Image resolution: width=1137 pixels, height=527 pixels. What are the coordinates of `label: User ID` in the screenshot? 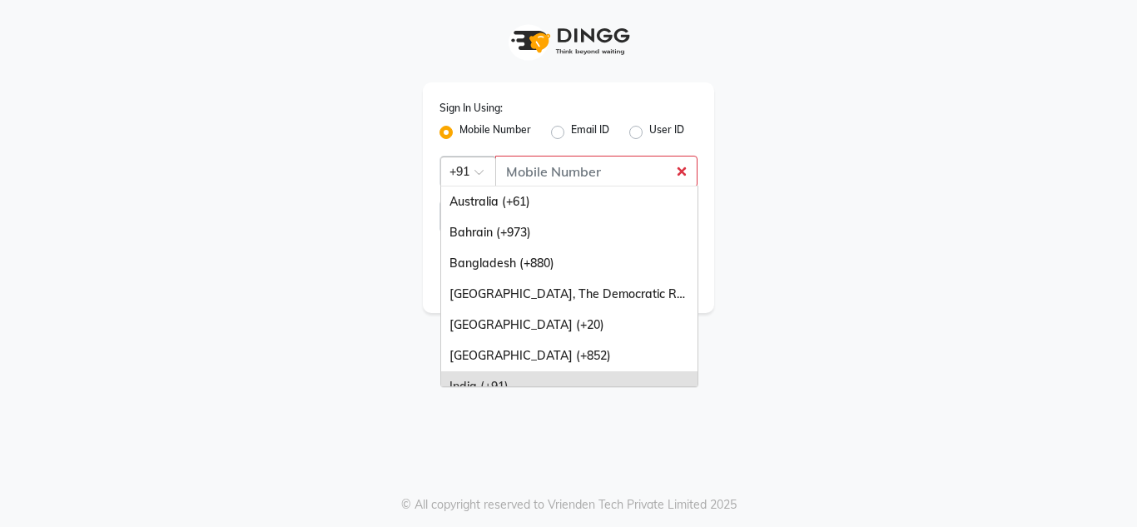 It's located at (667, 132).